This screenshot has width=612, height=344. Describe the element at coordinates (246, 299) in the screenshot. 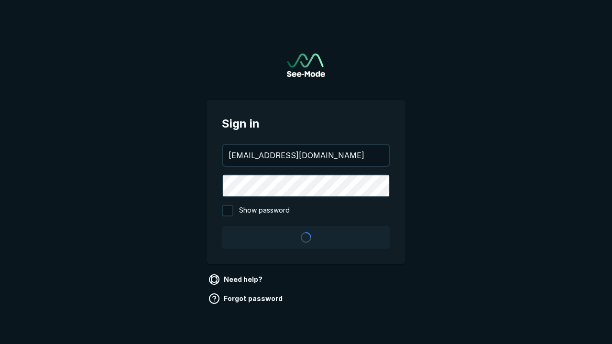

I see `a: Forgot password` at that location.